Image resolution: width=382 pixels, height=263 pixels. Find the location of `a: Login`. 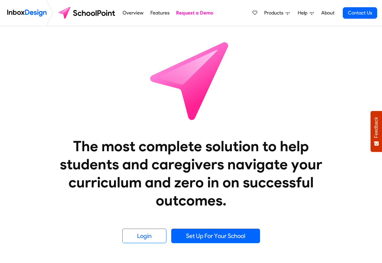

a: Login is located at coordinates (144, 236).